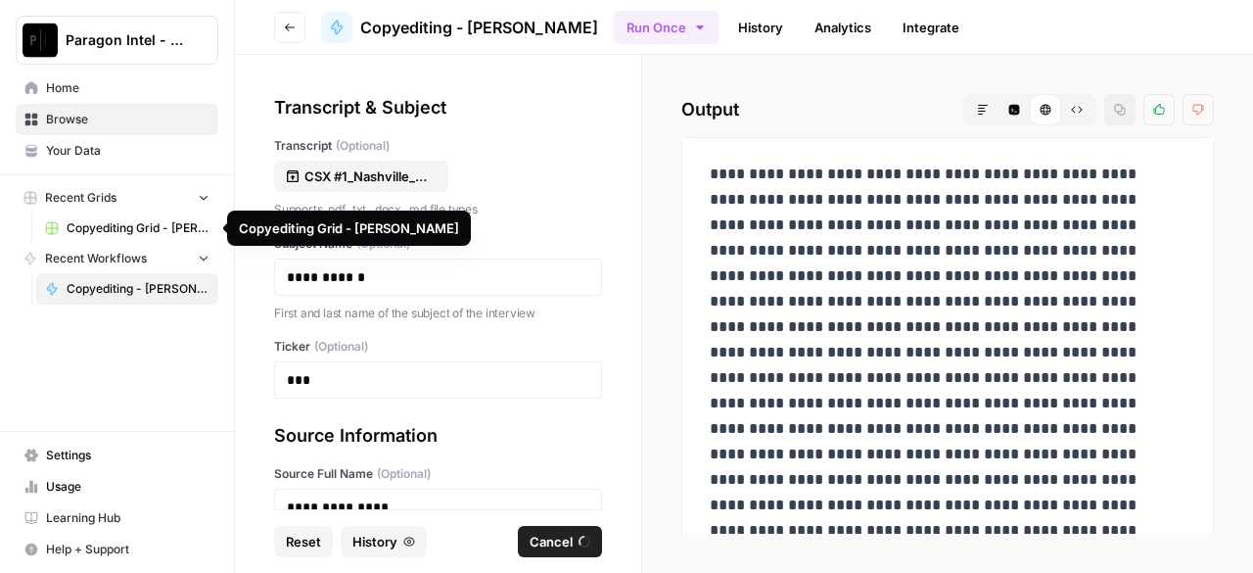 Image resolution: width=1253 pixels, height=573 pixels. I want to click on button: Workspace: Paragon Intel - Copyediting, so click(116, 40).